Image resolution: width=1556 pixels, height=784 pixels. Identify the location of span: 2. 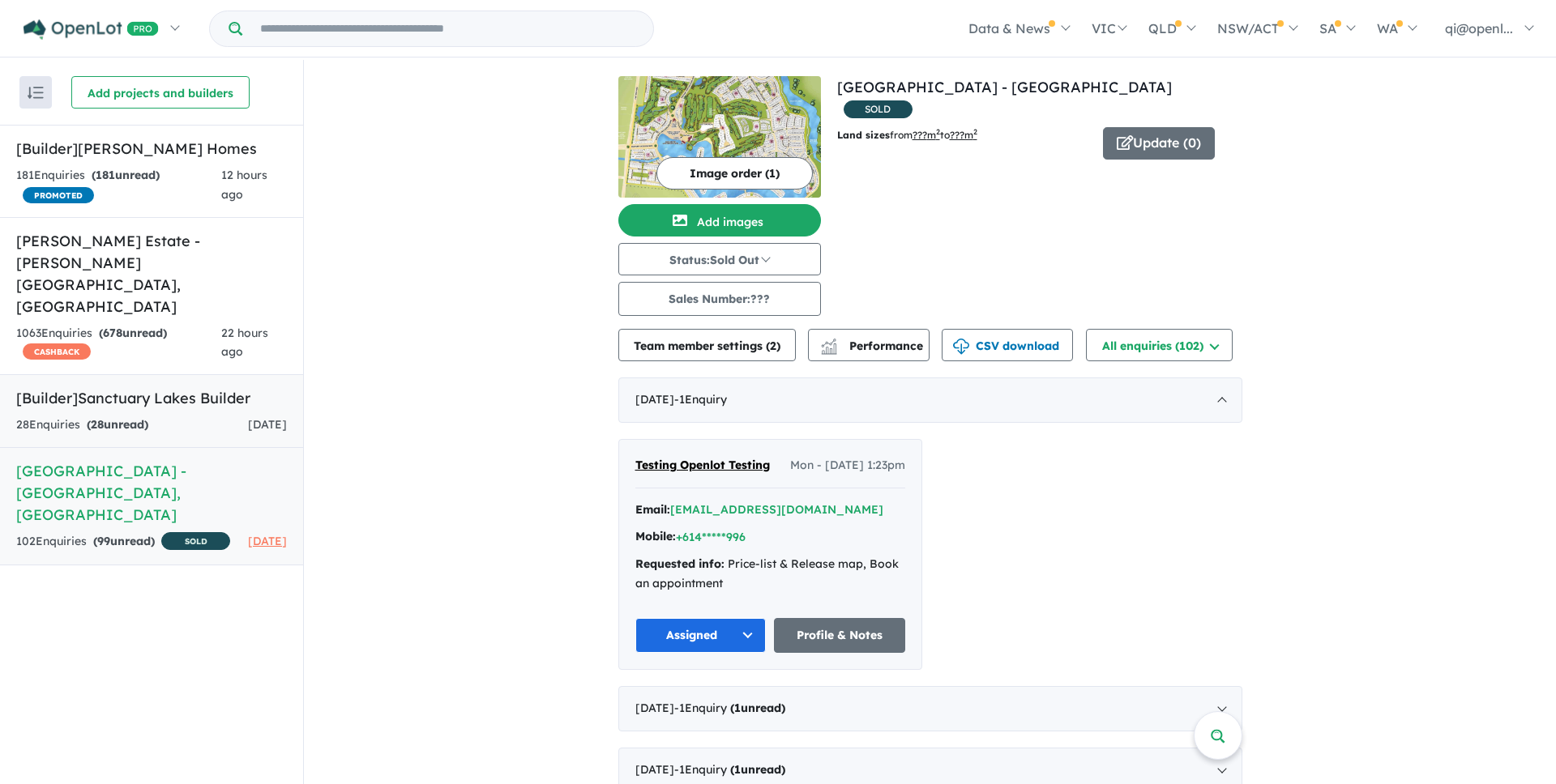
(774, 346).